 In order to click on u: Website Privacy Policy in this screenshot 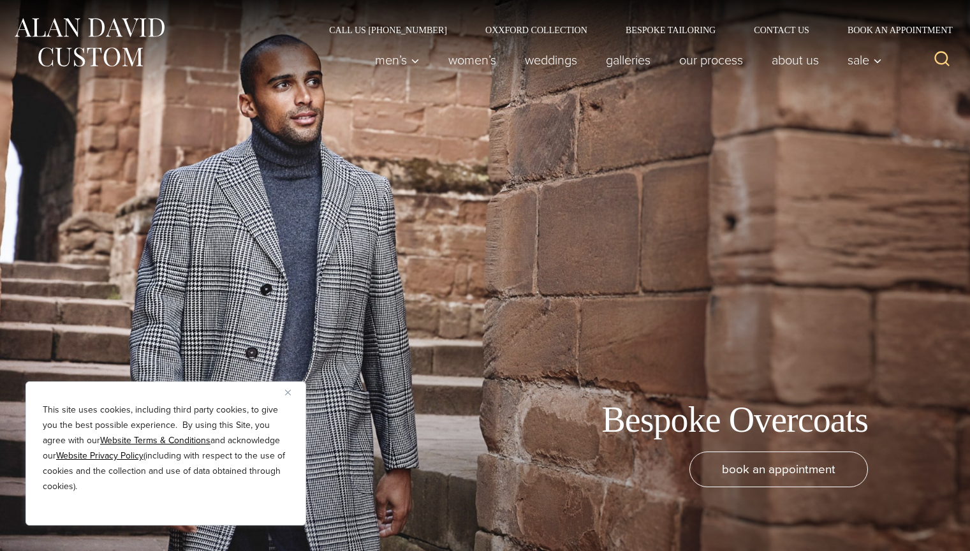, I will do `click(99, 455)`.